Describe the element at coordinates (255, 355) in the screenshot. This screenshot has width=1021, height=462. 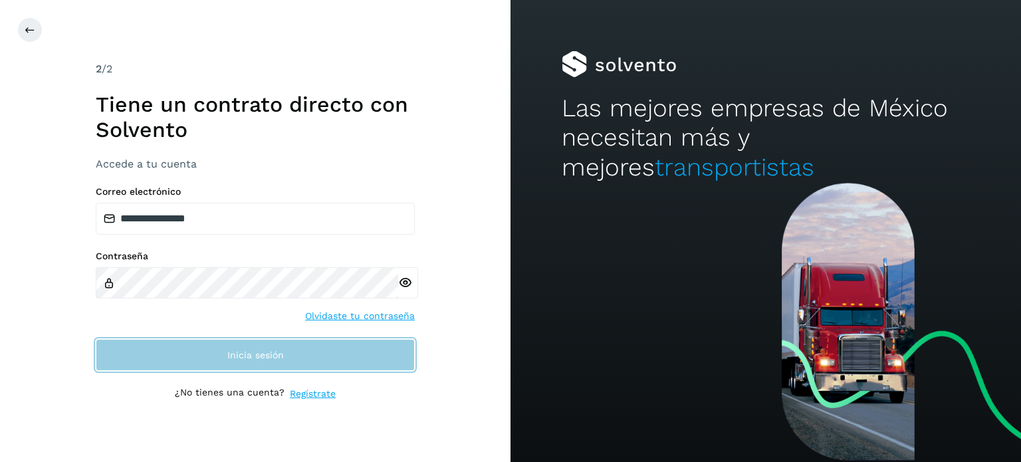
I see `span: Inicia sesión` at that location.